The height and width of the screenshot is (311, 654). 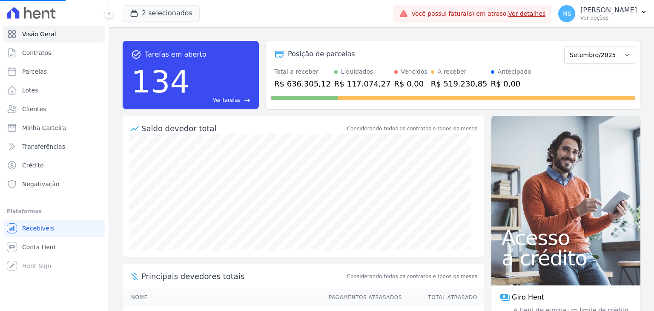 What do you see at coordinates (609, 18) in the screenshot?
I see `p: Ver opções` at bounding box center [609, 18].